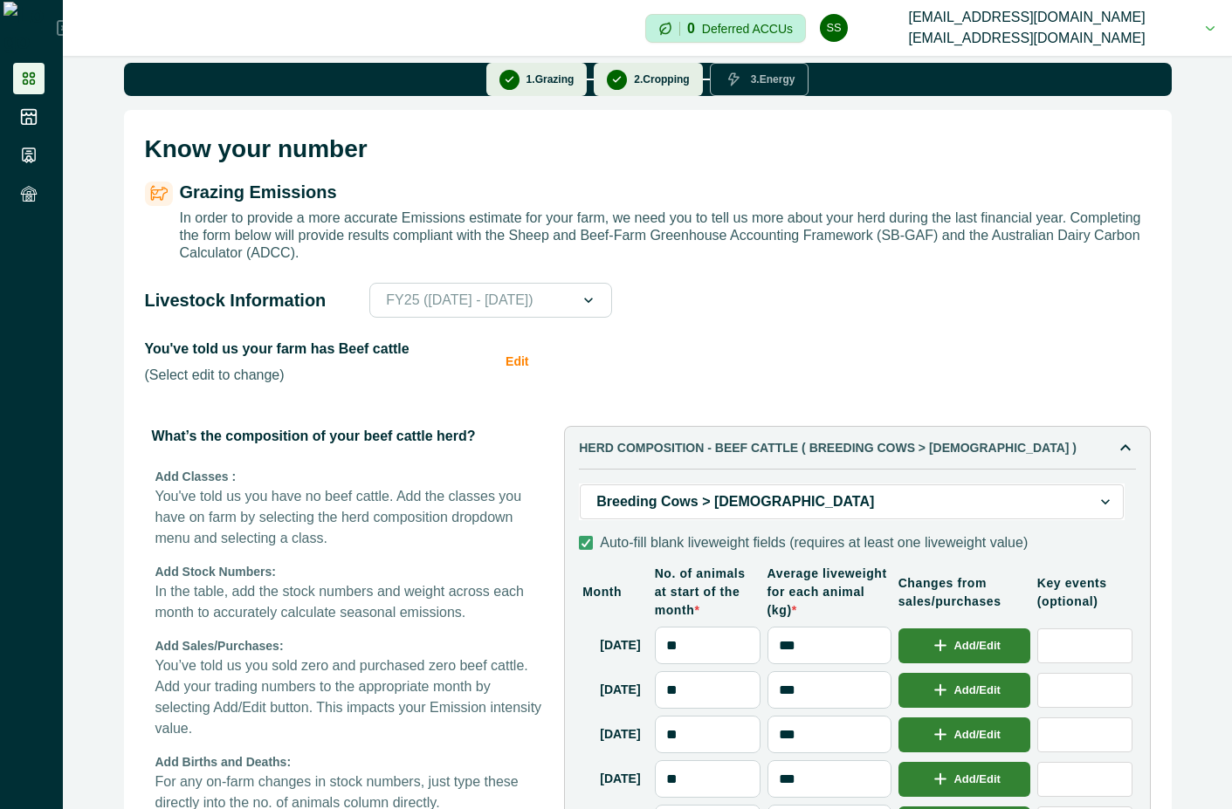 This screenshot has width=1232, height=809. I want to click on p: Auto-fill blank liveweight fields (requires at least one liveweight value), so click(814, 542).